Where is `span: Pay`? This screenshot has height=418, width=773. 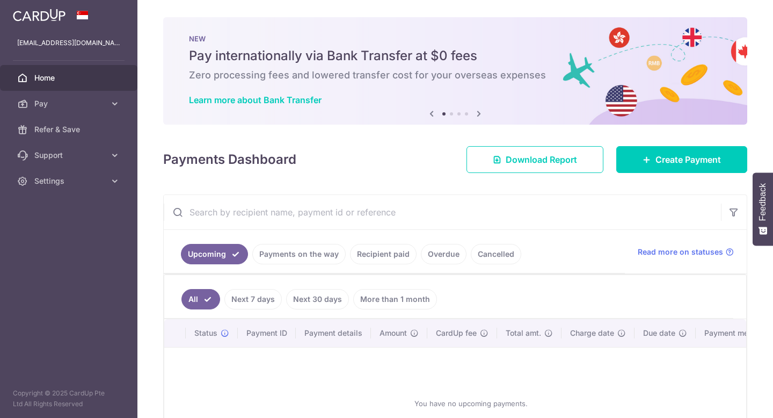
span: Pay is located at coordinates (70, 104).